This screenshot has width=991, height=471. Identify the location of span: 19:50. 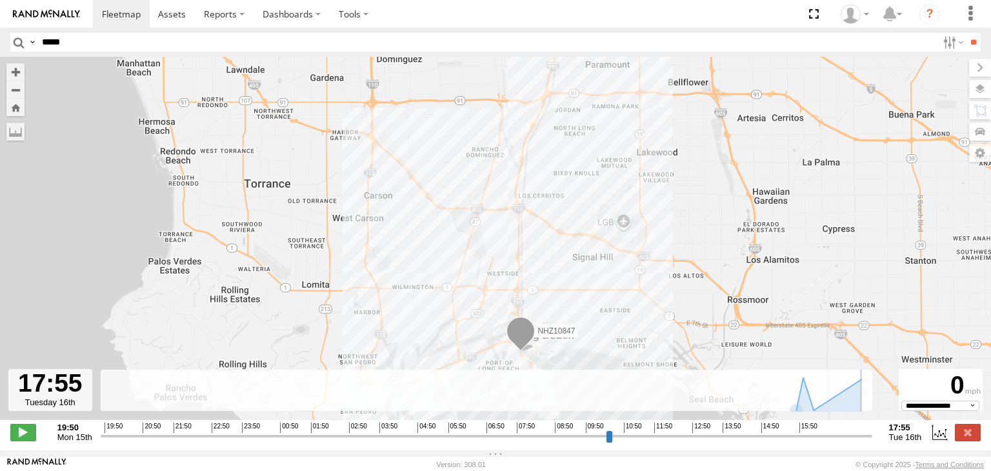
(114, 428).